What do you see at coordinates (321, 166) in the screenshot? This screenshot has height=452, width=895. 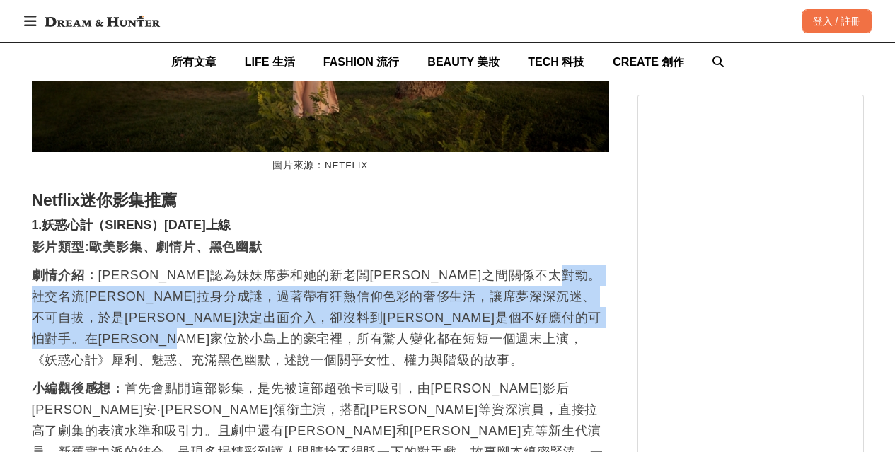 I see `figcaption: 圖片來源：NETFLIX` at bounding box center [321, 166].